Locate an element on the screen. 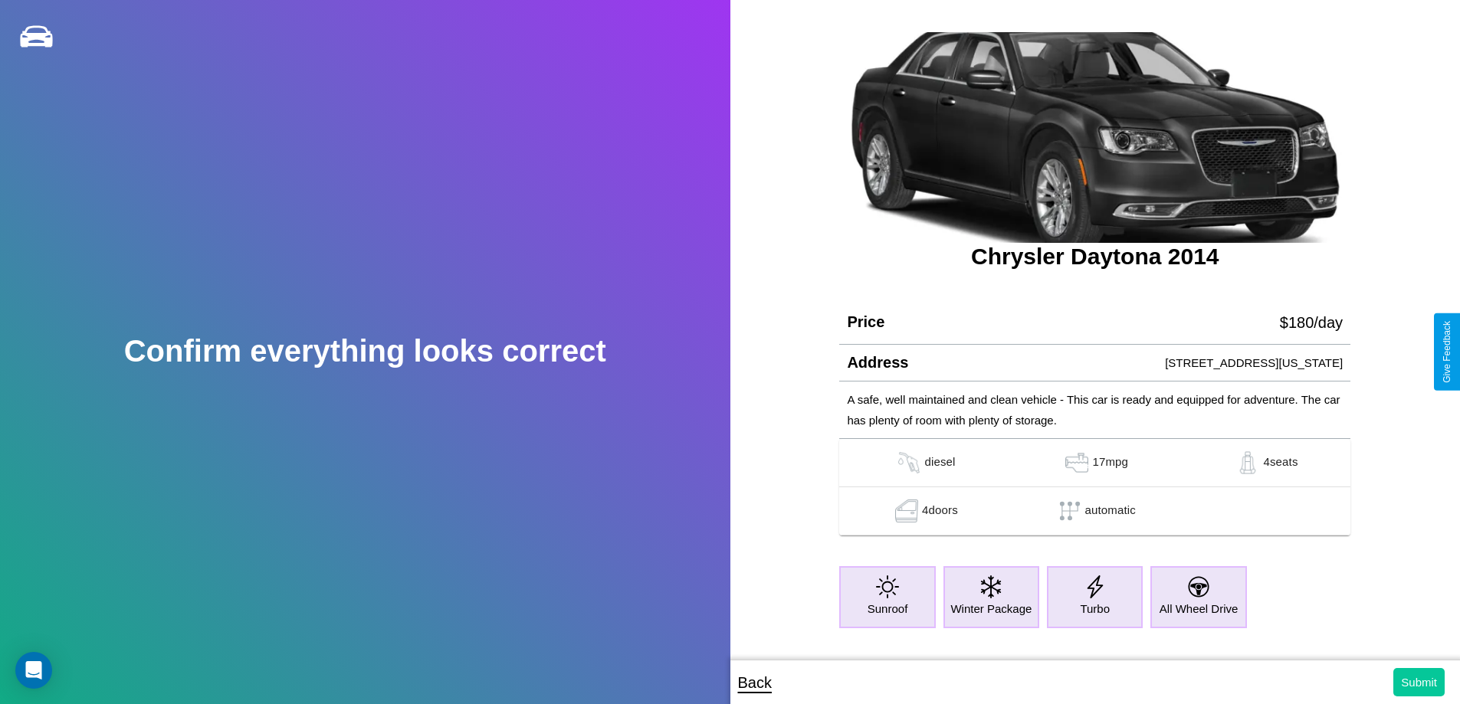 The width and height of the screenshot is (1460, 704). table: simple table is located at coordinates (1094, 487).